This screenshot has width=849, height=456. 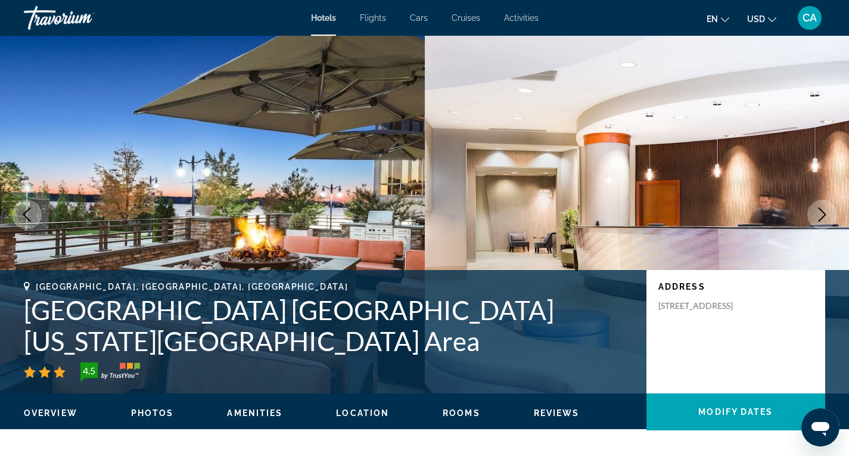 What do you see at coordinates (419, 18) in the screenshot?
I see `span: Cars` at bounding box center [419, 18].